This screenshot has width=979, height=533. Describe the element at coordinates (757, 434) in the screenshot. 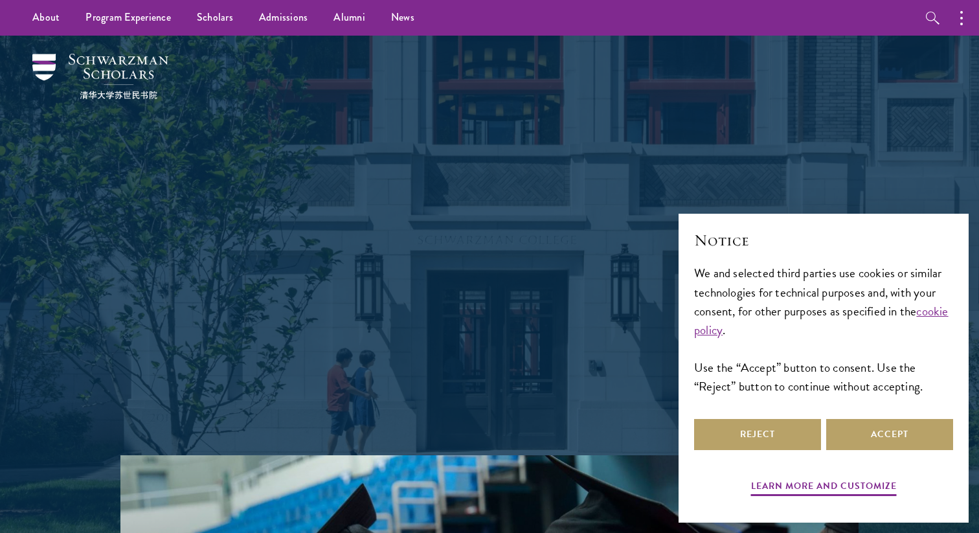

I see `button: Reject` at that location.